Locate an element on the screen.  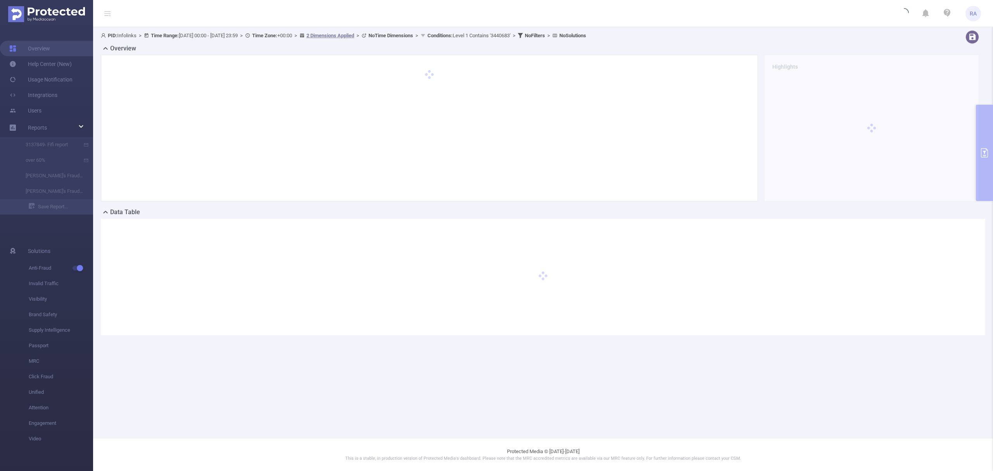
h2: Overview is located at coordinates (123, 48).